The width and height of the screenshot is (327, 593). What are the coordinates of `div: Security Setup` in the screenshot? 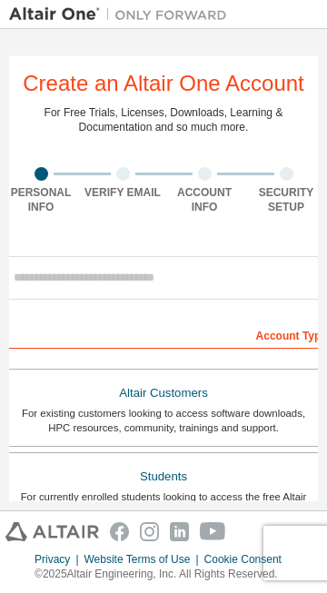 It's located at (286, 200).